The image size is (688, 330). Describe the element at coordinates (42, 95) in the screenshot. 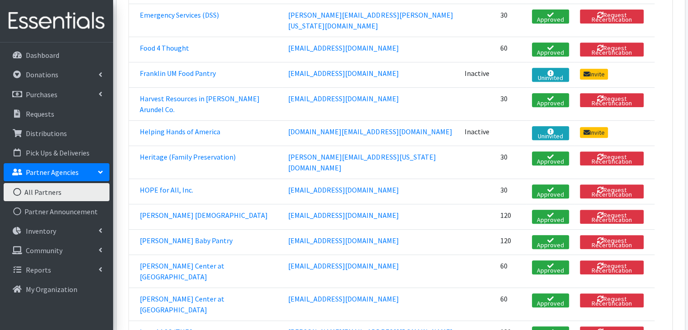

I see `p: Purchases` at that location.